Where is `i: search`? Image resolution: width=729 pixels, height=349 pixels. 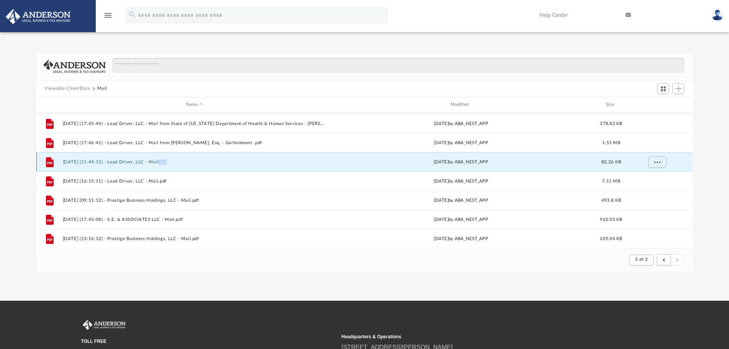
i: search is located at coordinates (132, 15).